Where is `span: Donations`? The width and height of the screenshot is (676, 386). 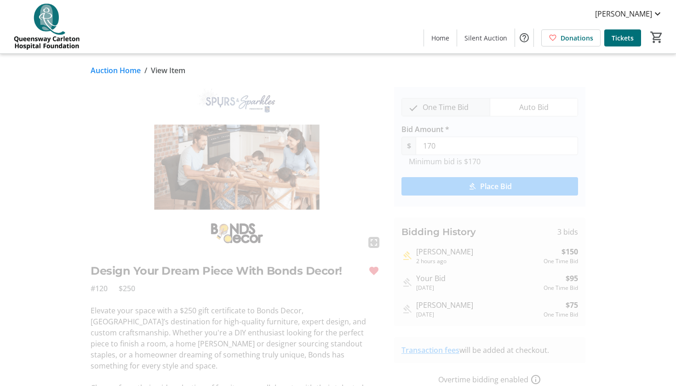 span: Donations is located at coordinates (576, 38).